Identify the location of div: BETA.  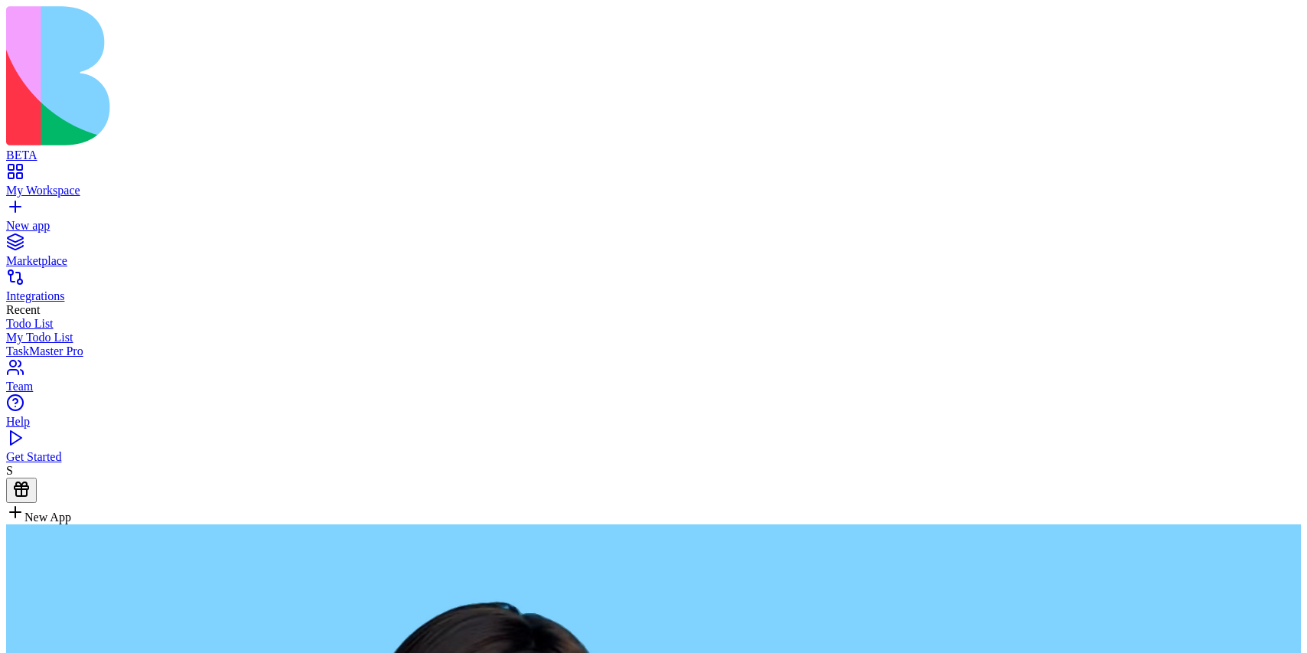
(654, 155).